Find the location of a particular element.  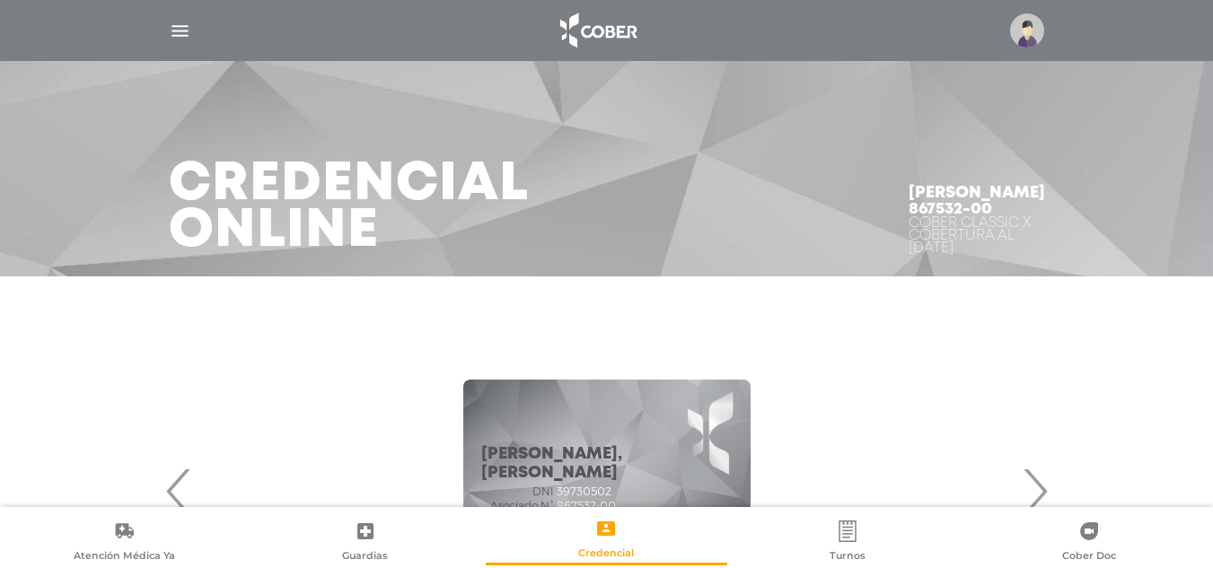

span: Turnos is located at coordinates (848, 558).